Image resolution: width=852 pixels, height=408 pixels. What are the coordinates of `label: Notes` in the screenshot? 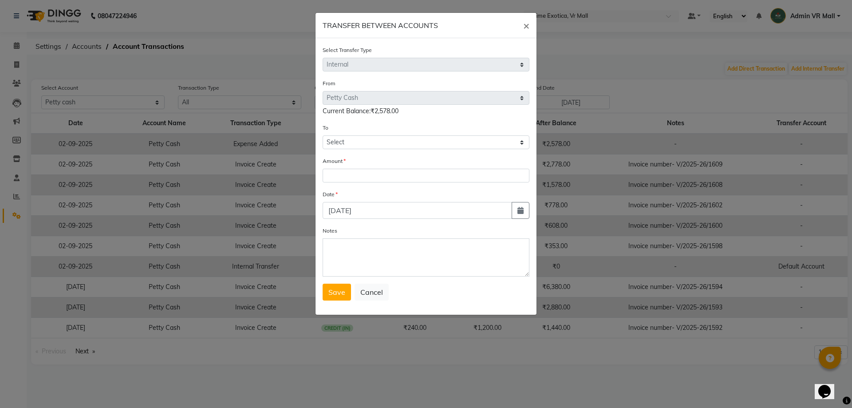 It's located at (330, 231).